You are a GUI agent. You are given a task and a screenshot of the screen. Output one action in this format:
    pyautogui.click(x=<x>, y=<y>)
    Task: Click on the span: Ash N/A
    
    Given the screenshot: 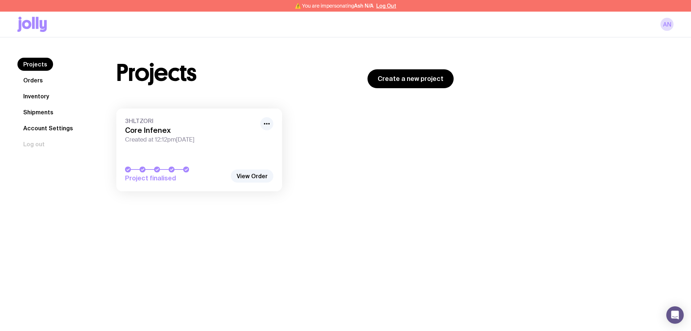 What is the action you would take?
    pyautogui.click(x=363, y=6)
    